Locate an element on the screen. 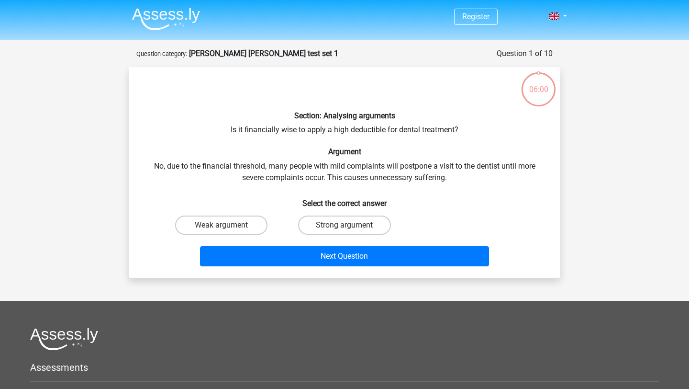 This screenshot has height=389, width=689. button: Next Question is located at coordinates (345, 256).